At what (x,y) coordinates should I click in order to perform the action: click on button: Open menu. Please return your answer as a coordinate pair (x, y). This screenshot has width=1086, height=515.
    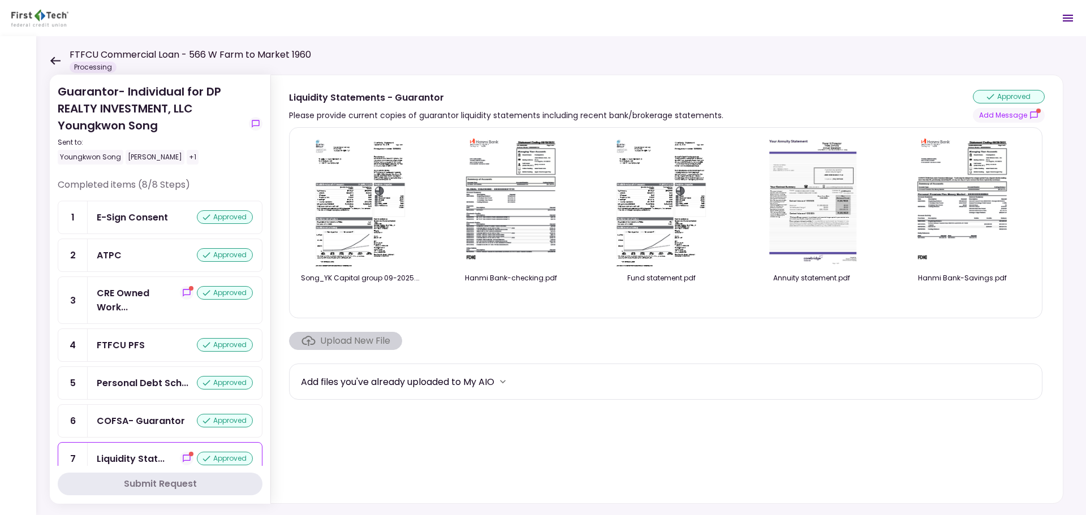
    Looking at the image, I should click on (1068, 18).